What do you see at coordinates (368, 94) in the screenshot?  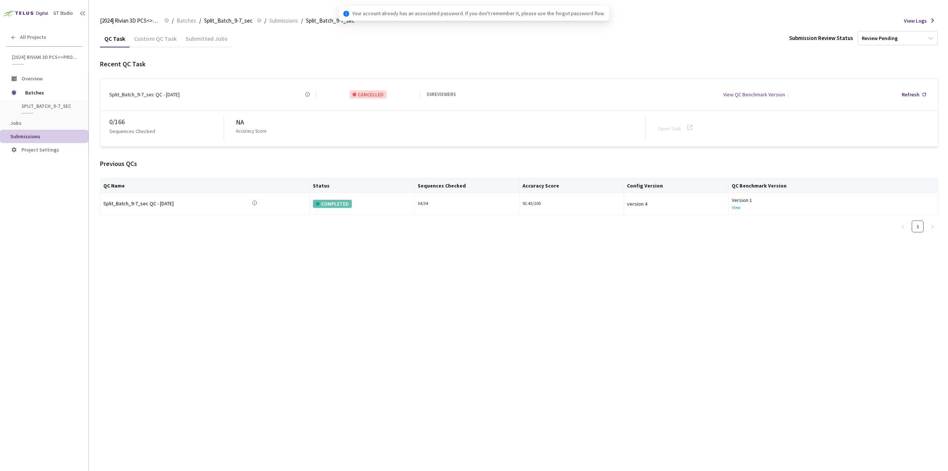 I see `div: CANCELLED` at bounding box center [368, 94].